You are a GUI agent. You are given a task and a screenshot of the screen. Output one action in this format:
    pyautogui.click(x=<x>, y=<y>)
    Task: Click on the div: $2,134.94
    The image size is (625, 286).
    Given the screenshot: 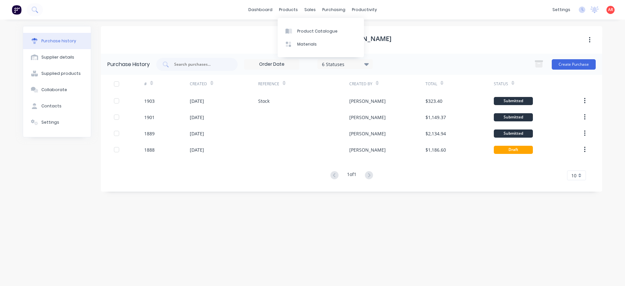 What is the action you would take?
    pyautogui.click(x=435, y=133)
    